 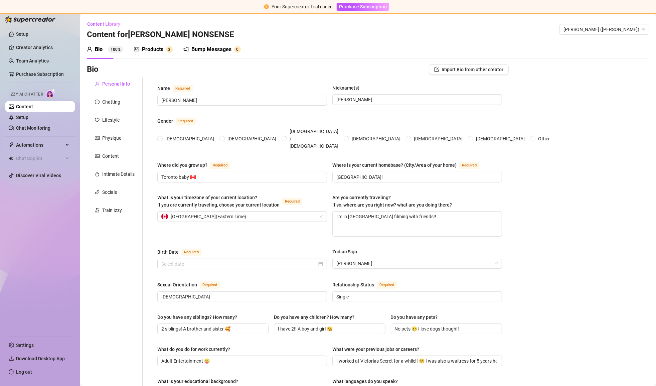 I want to click on div: Physique, so click(x=112, y=138).